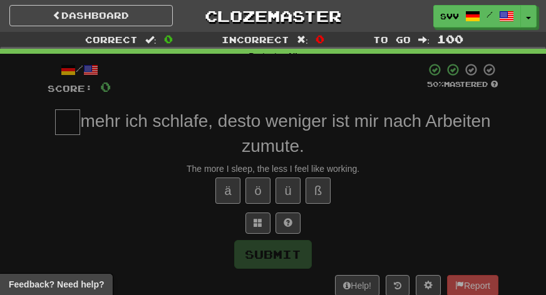 This screenshot has width=546, height=295. Describe the element at coordinates (258, 223) in the screenshot. I see `button: Switch sentence to multiple choice alt+p` at that location.